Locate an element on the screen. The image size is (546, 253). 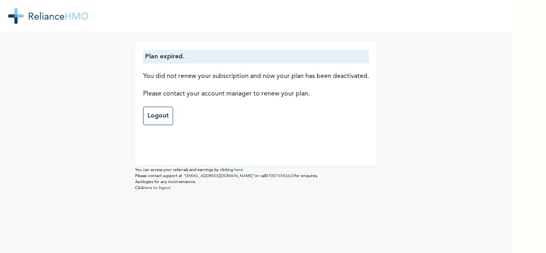
p: Plan expired. is located at coordinates (256, 57).